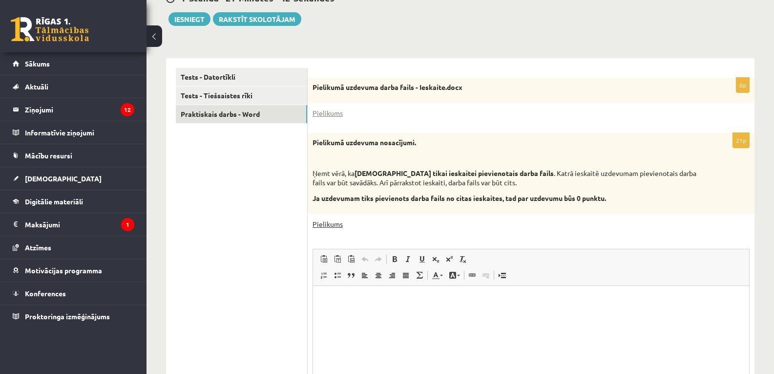 This screenshot has width=774, height=374. I want to click on a: Вставить только текст (Ctrl+Shift+V), so click(337, 259).